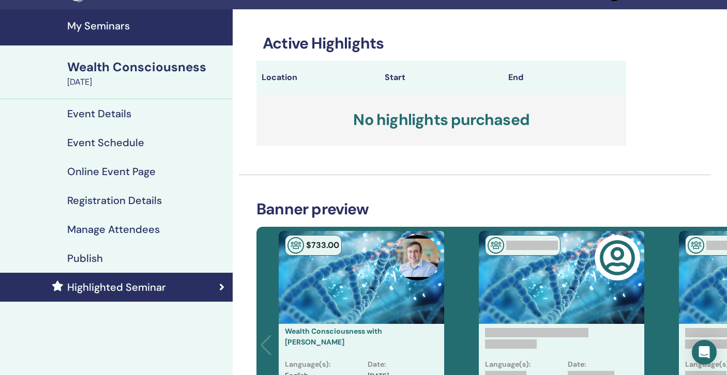  Describe the element at coordinates (417, 258) in the screenshot. I see `img: default.jpg` at that location.